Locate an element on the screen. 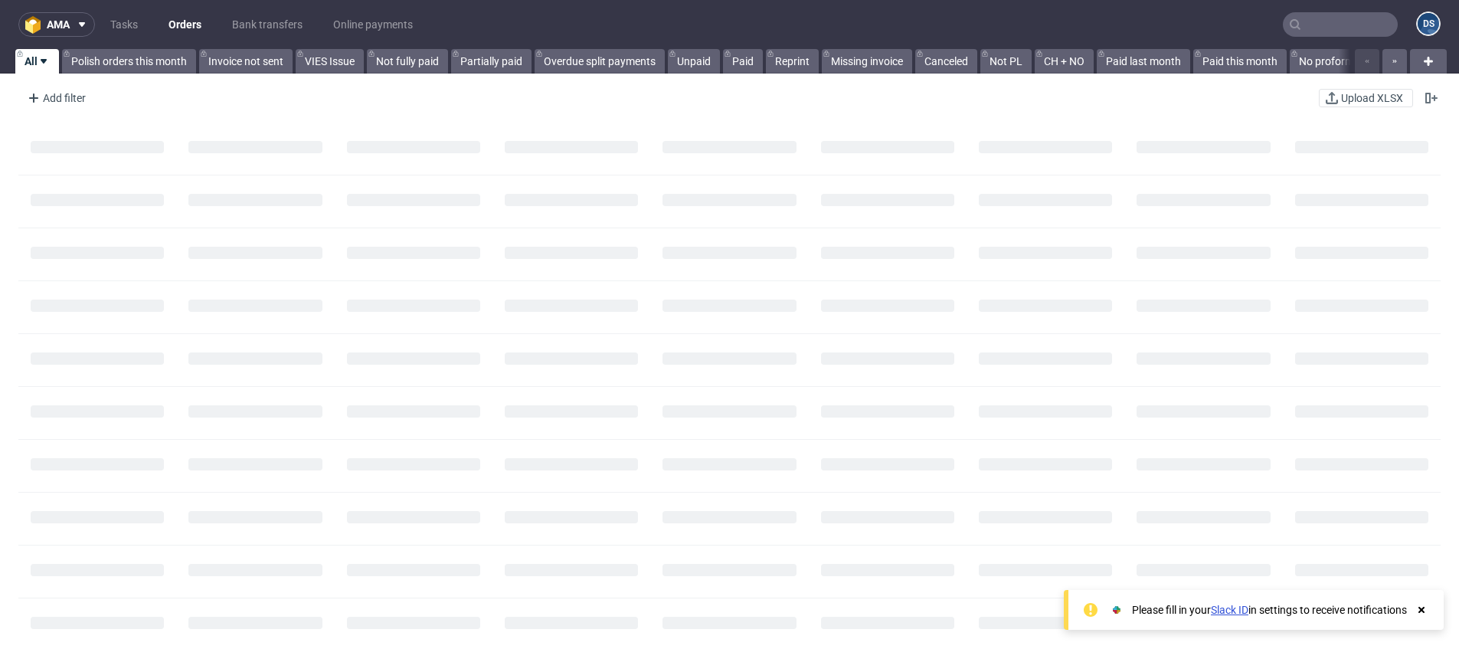 This screenshot has height=649, width=1459. a: Reprint is located at coordinates (792, 61).